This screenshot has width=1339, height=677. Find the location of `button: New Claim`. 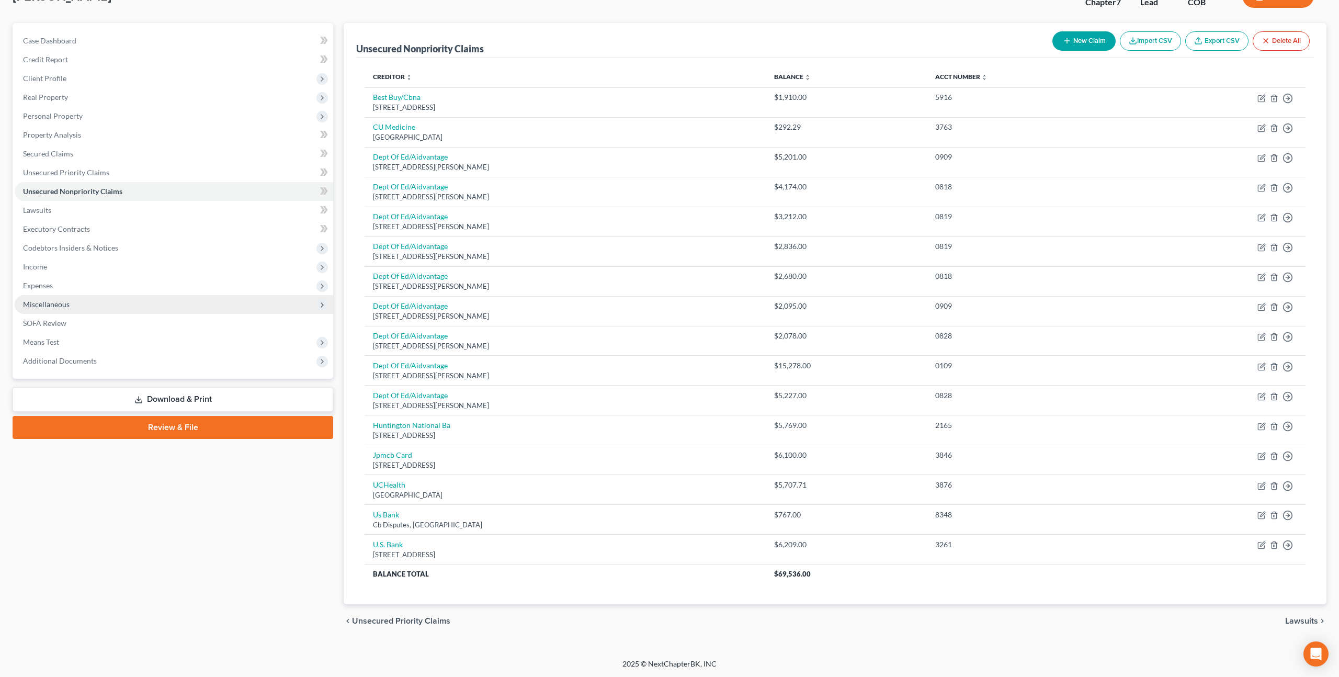

button: New Claim is located at coordinates (1084, 41).